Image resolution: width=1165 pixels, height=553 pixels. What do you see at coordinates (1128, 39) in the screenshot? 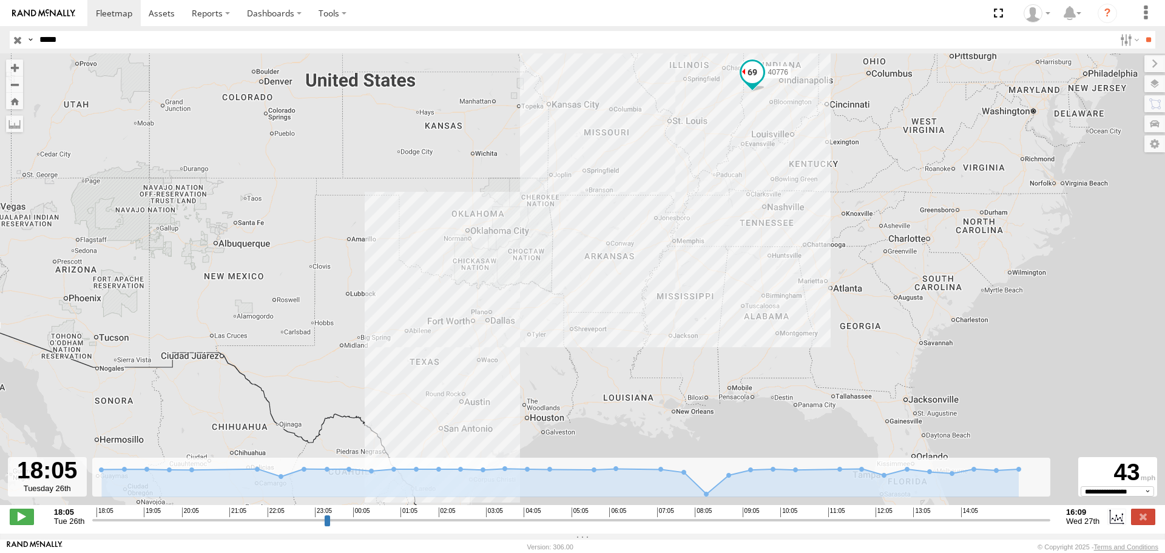
I see `label: Search Filter Options` at bounding box center [1128, 39].